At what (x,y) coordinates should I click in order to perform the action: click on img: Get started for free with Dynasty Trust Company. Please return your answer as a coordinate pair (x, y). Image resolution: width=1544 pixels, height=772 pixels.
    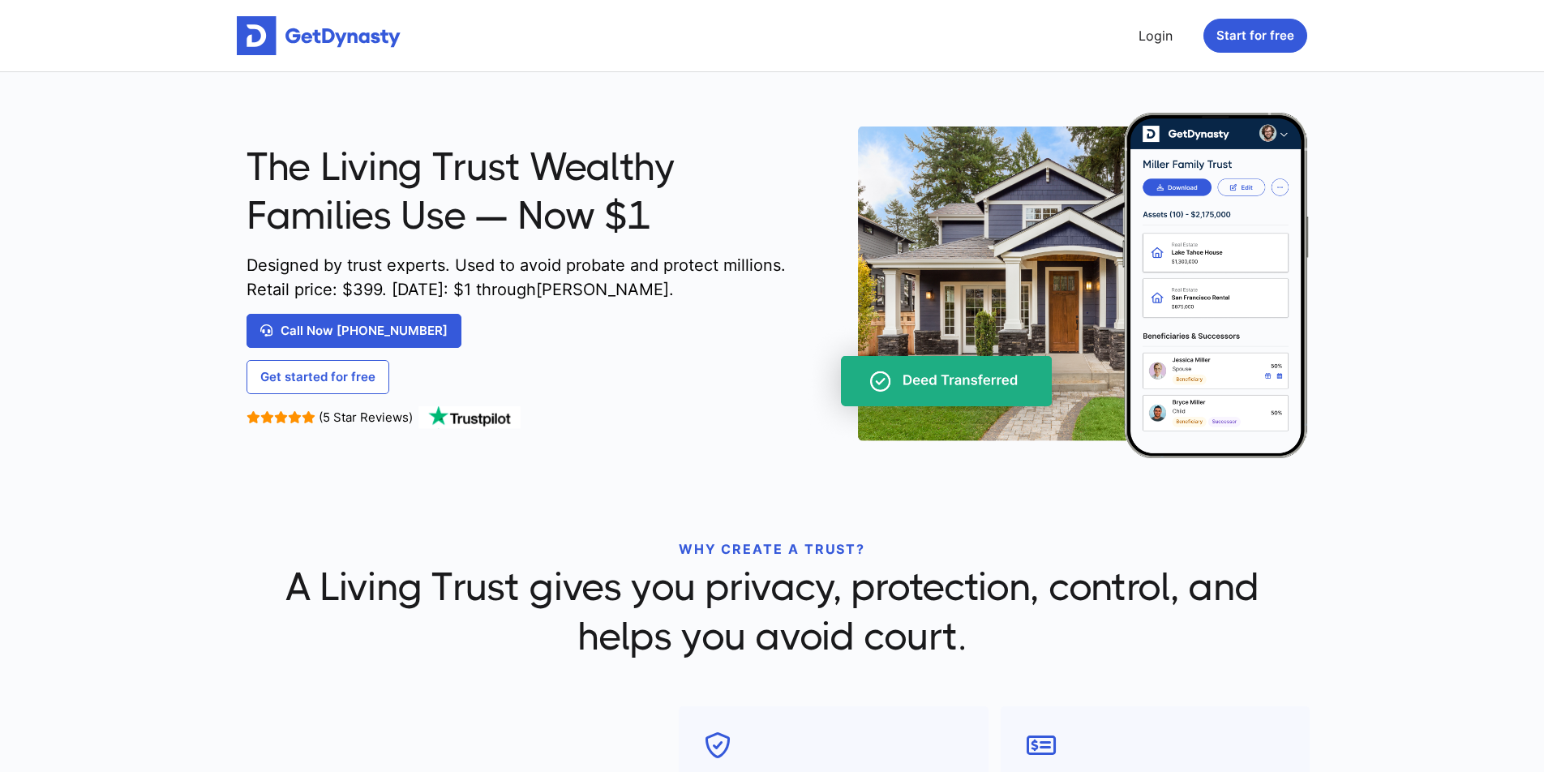
    Looking at the image, I should click on (319, 36).